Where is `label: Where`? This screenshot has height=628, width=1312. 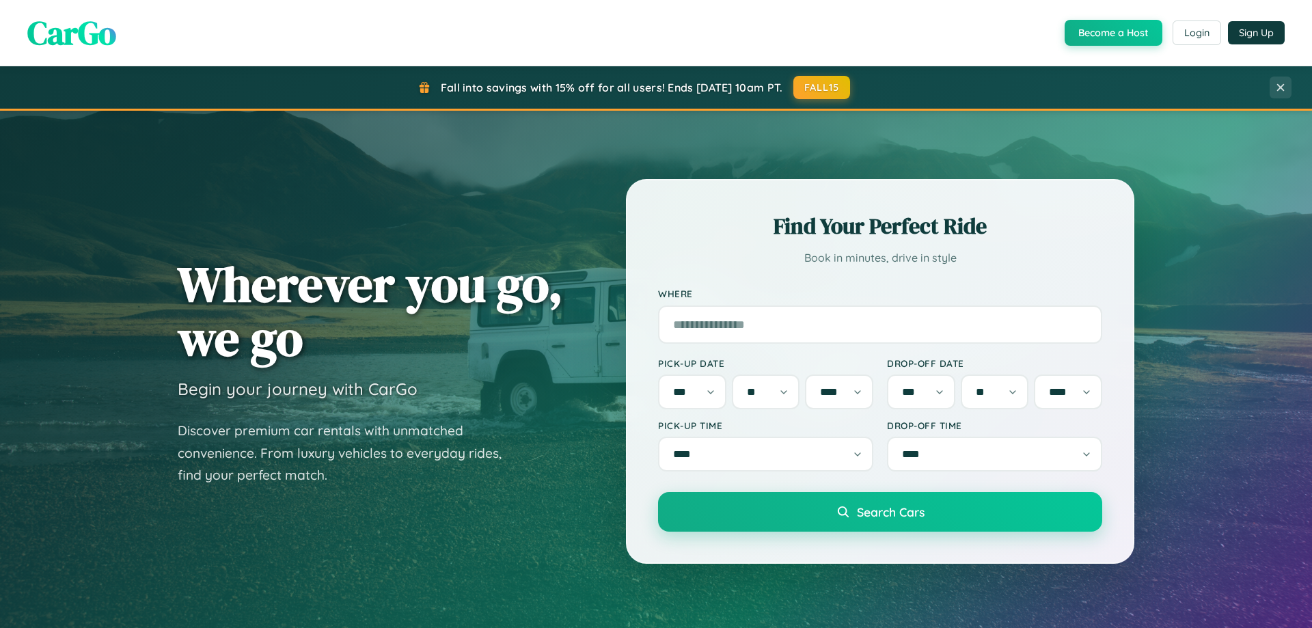 label: Where is located at coordinates (880, 294).